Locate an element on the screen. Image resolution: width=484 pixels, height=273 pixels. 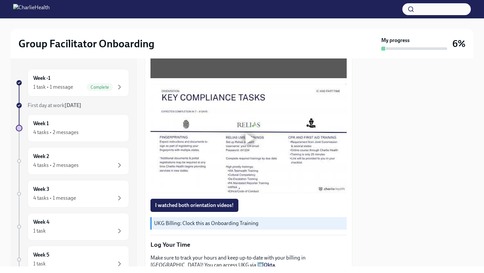
h6: Week -1 is located at coordinates (42, 78).